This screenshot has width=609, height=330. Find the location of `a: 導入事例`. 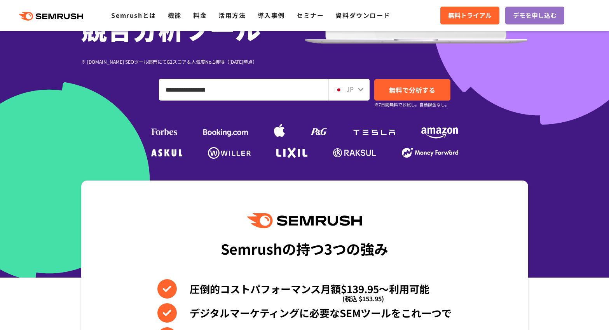

a: 導入事例 is located at coordinates (271, 15).